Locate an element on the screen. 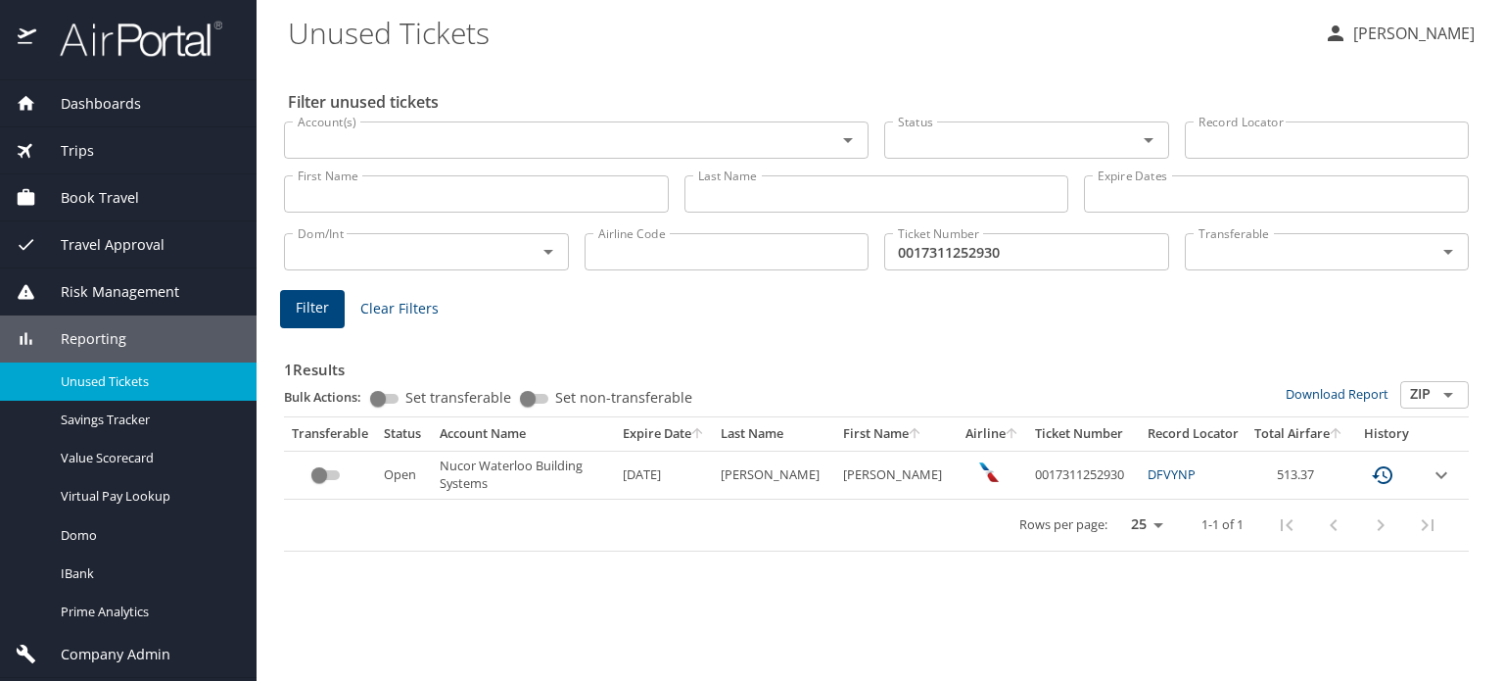  p: 1-1 of 1 is located at coordinates (1222, 524).